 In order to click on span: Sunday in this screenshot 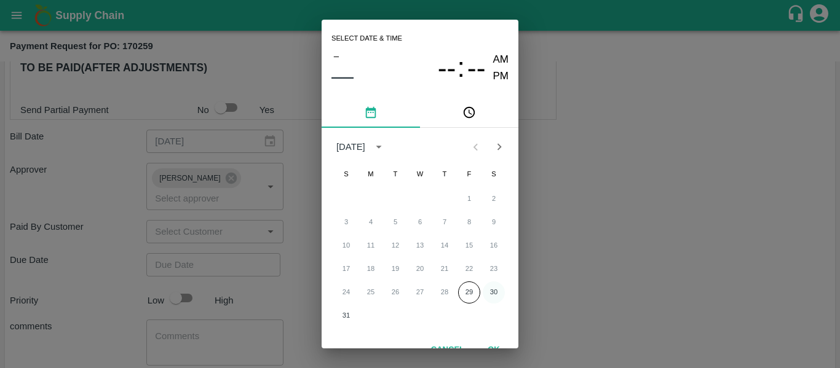, I will do `click(346, 175)`.